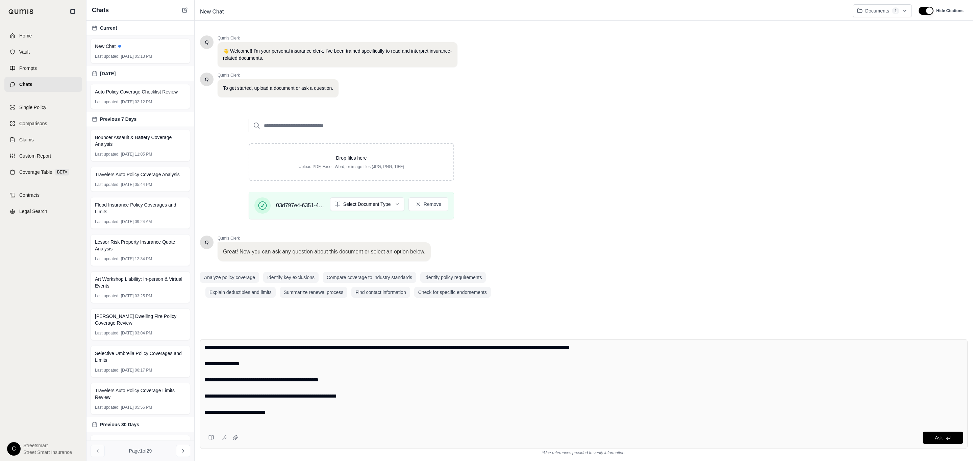 This screenshot has height=461, width=973. I want to click on span: Streetsmart, so click(48, 446).